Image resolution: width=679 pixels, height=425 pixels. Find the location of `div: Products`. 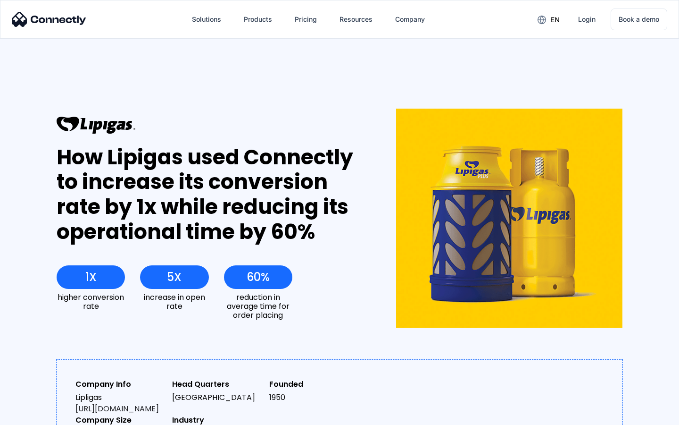

div: Products is located at coordinates (258, 19).